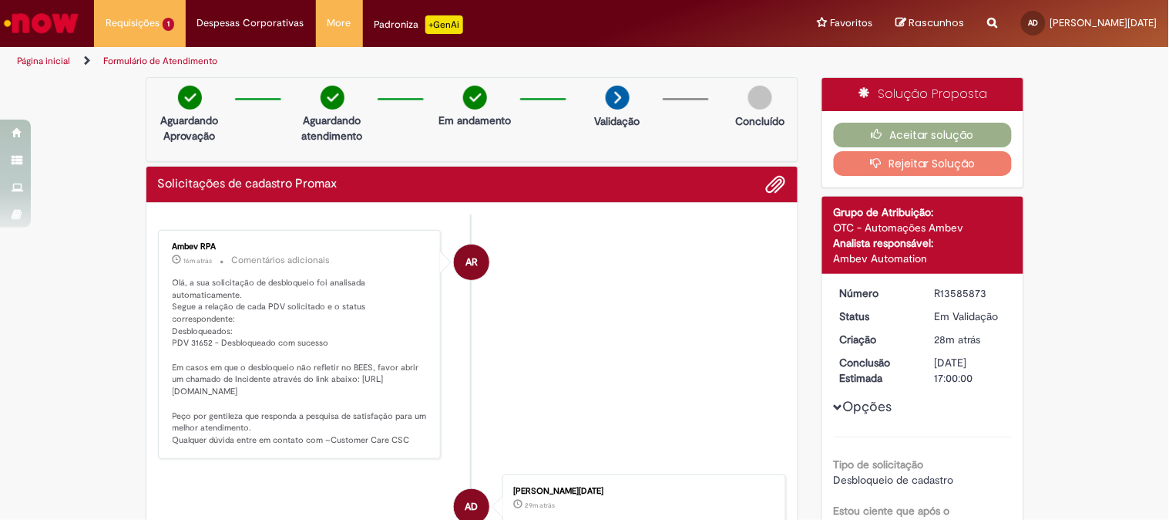 The image size is (1169, 520). What do you see at coordinates (876, 370) in the screenshot?
I see `dt: Conclusão Estimada` at bounding box center [876, 370].